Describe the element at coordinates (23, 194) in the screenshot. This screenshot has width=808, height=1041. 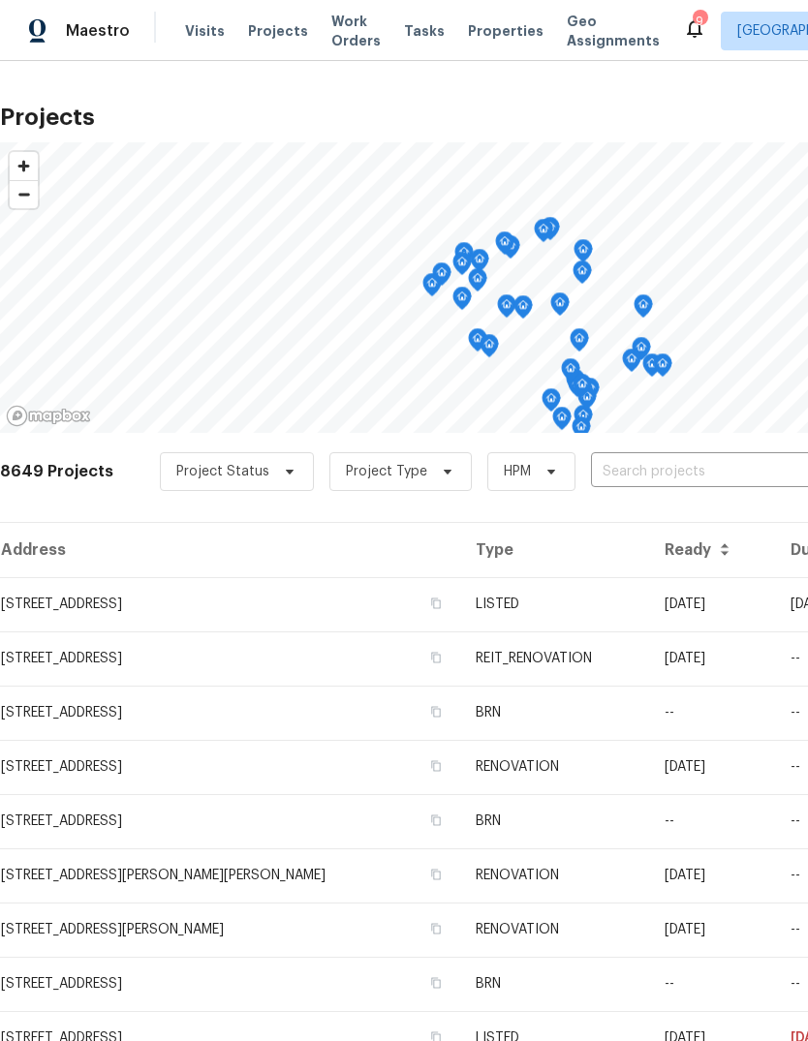
I see `button: Zoom out` at that location.